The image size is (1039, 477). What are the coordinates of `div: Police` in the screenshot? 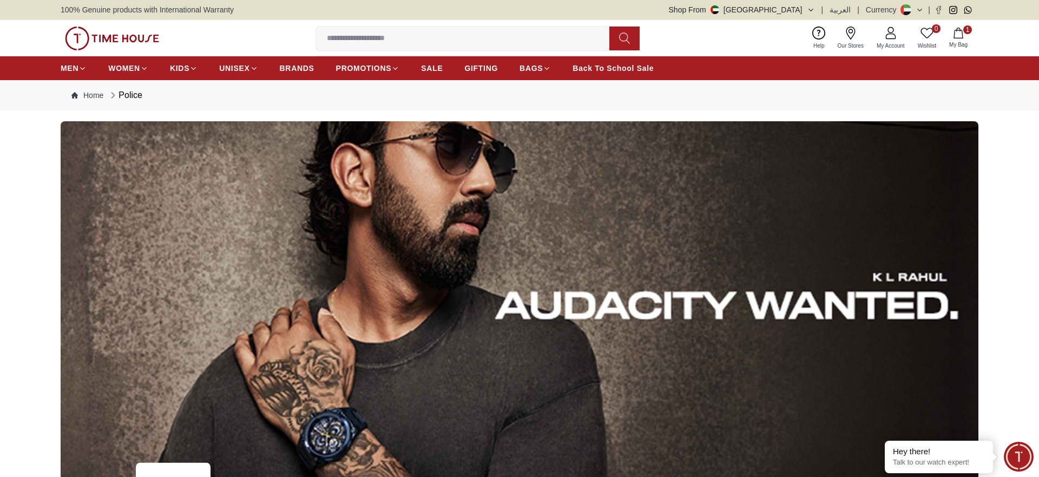 It's located at (125, 95).